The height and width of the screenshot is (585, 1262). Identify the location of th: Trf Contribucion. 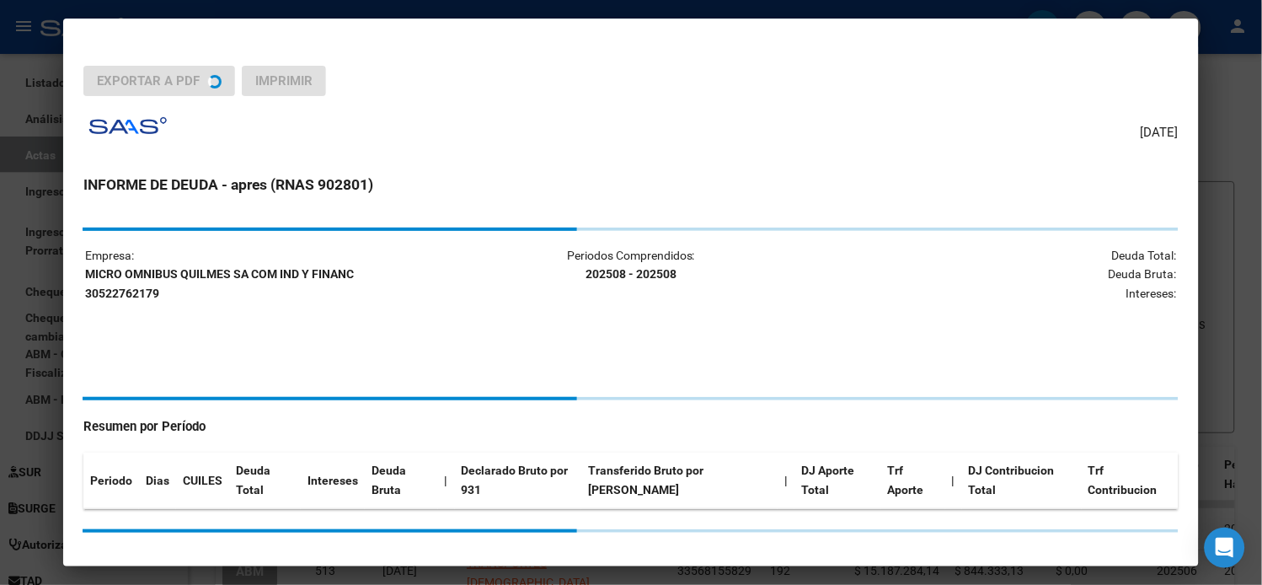
(1130, 480).